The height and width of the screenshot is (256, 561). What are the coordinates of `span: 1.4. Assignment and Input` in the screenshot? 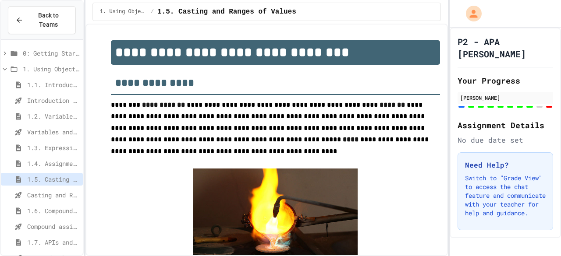 It's located at (53, 164).